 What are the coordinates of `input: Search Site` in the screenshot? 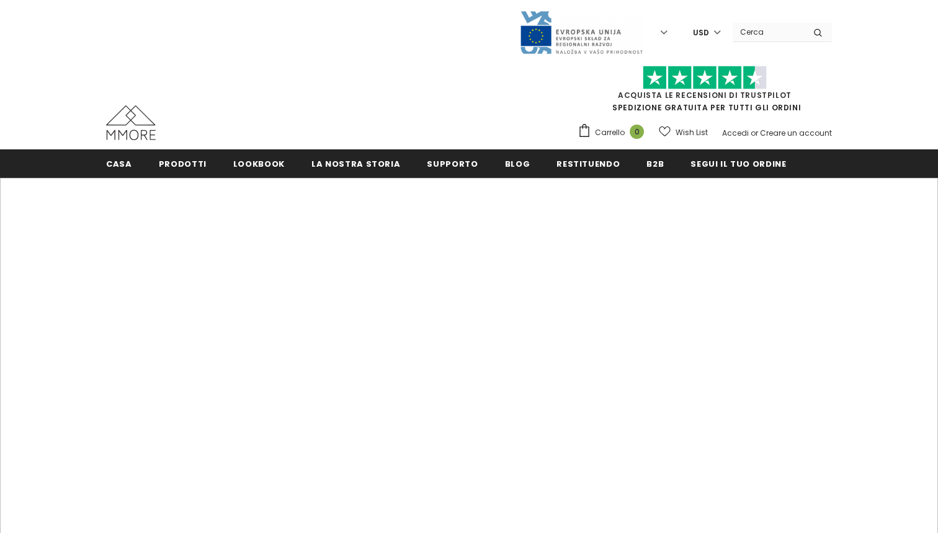 It's located at (768, 32).